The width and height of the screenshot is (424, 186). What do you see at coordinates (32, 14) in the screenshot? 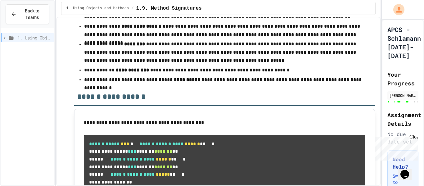
I see `span: Back to Teams` at bounding box center [32, 14].